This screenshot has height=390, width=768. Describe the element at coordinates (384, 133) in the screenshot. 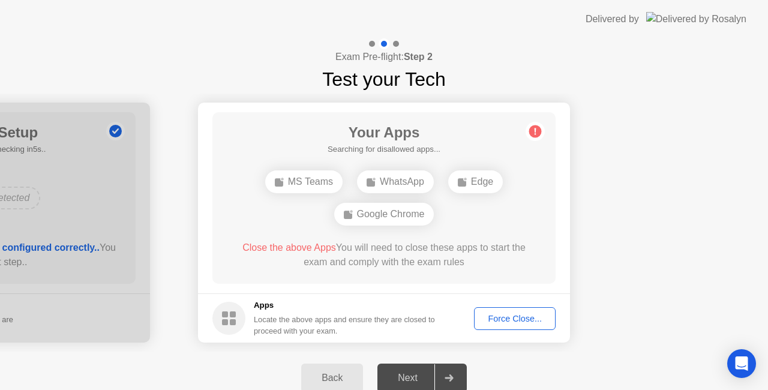

I see `h1: Your Apps` at that location.